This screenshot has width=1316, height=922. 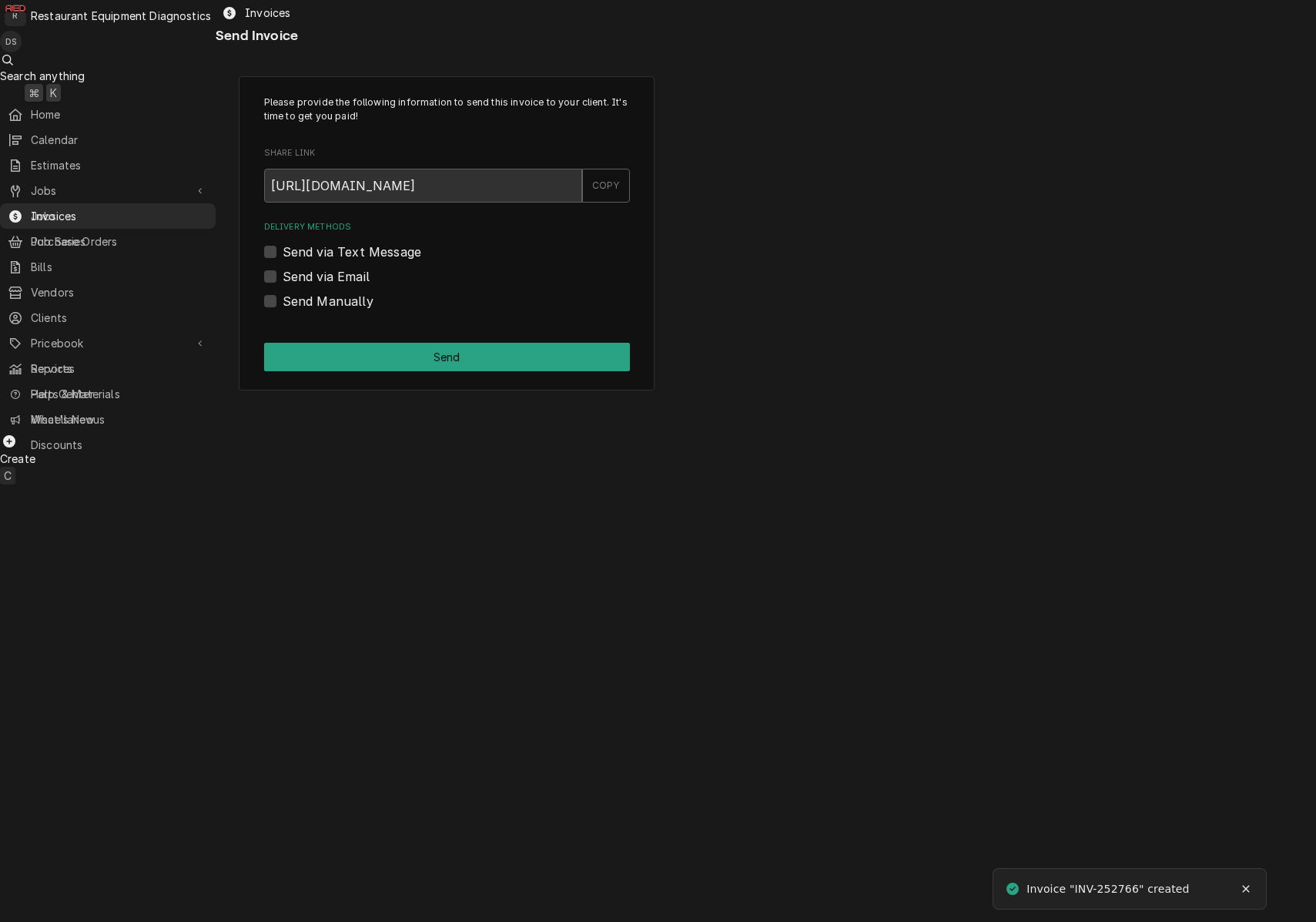 I want to click on span: C, so click(x=8, y=475).